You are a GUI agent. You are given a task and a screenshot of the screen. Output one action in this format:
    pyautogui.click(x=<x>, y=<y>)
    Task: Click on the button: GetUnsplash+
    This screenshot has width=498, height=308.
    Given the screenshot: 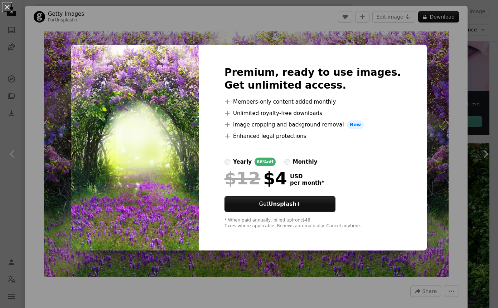 What is the action you would take?
    pyautogui.click(x=280, y=204)
    